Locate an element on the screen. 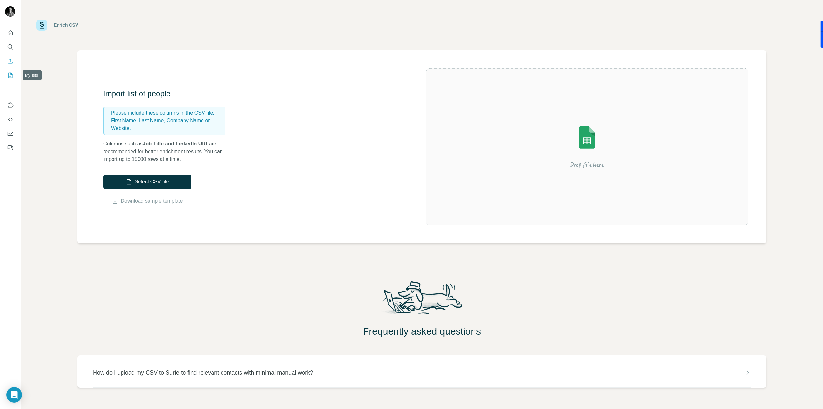 This screenshot has height=409, width=823. img: Surfe Illustration - Drop file here or select below is located at coordinates (587, 147).